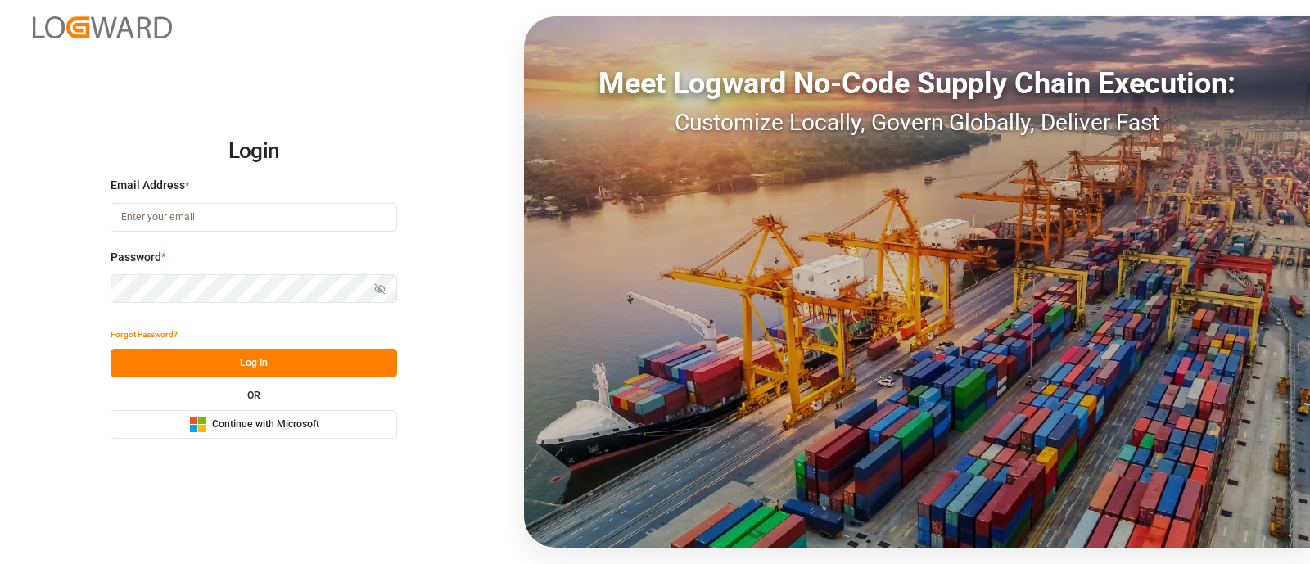 This screenshot has width=1310, height=564. I want to click on span: Password, so click(136, 257).